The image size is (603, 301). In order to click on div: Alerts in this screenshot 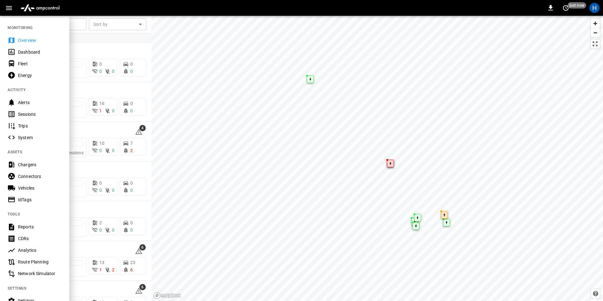, I will do `click(40, 103)`.